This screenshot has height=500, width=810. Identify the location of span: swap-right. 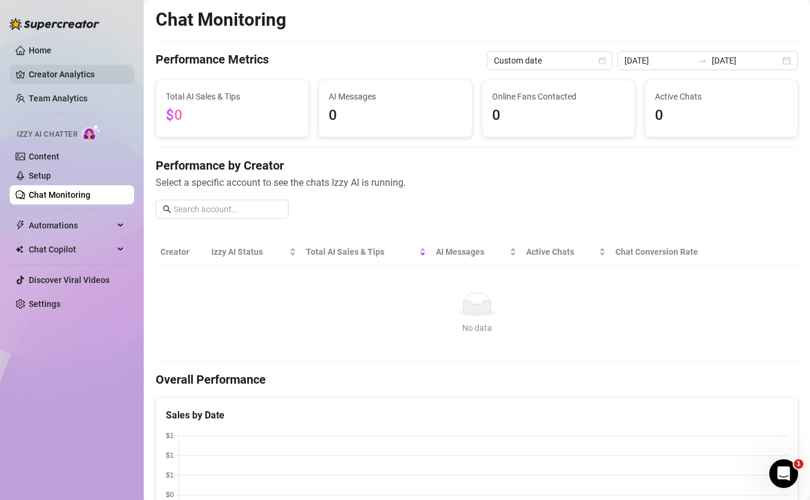
(703, 60).